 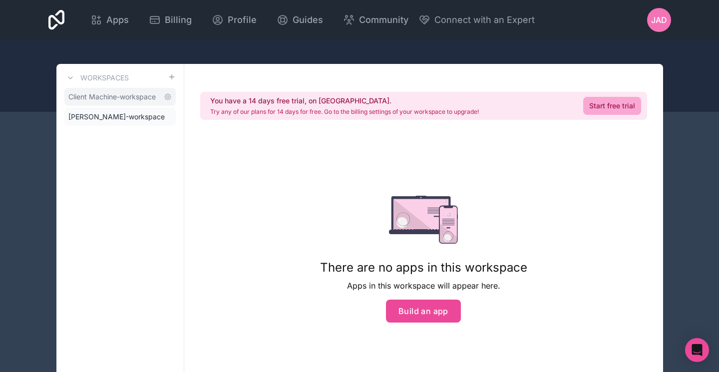 I want to click on a: Profile, so click(x=234, y=20).